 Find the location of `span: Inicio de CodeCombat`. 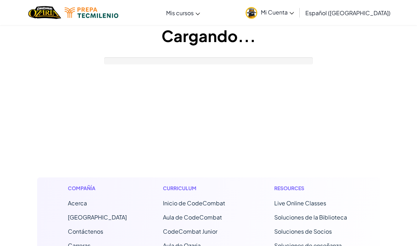

span: Inicio de CodeCombat is located at coordinates (194, 203).